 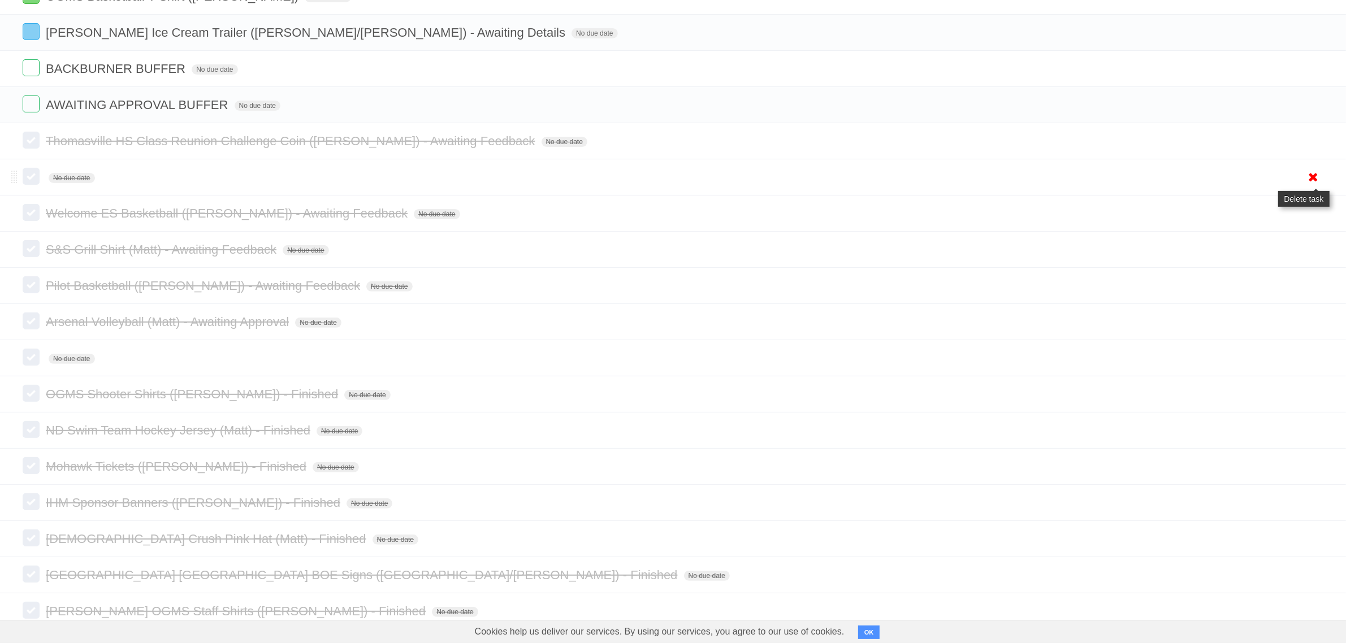 I want to click on span: AWAITING APPROVAL BUFFER, so click(x=138, y=105).